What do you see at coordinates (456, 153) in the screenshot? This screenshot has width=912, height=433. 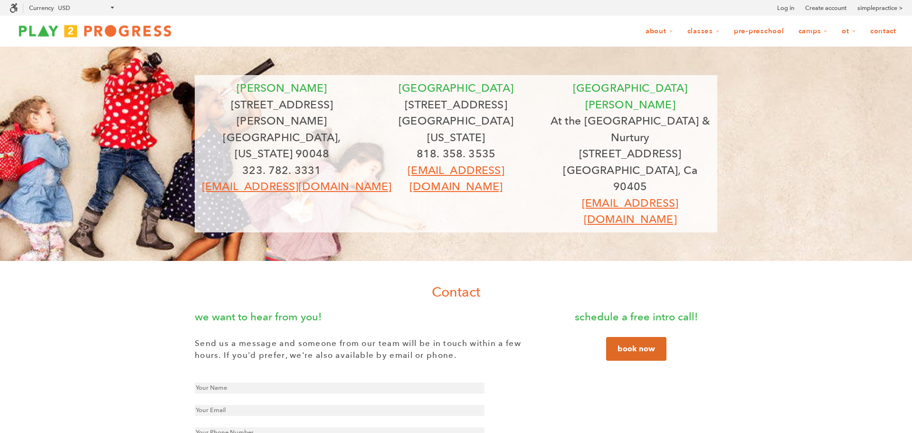 I see `p: 818. 358. 3535` at bounding box center [456, 153].